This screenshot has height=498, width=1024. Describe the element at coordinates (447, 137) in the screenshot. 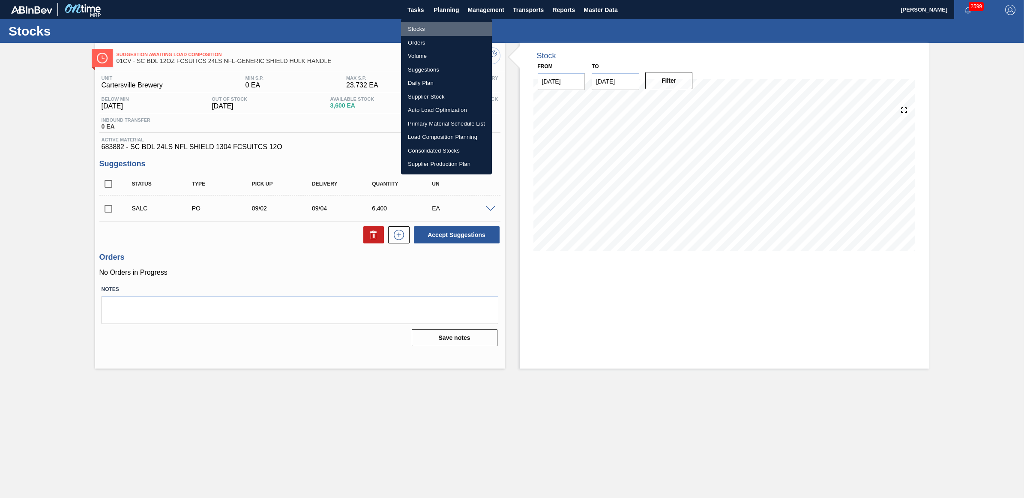

I see `li: Load Composition Planning` at that location.